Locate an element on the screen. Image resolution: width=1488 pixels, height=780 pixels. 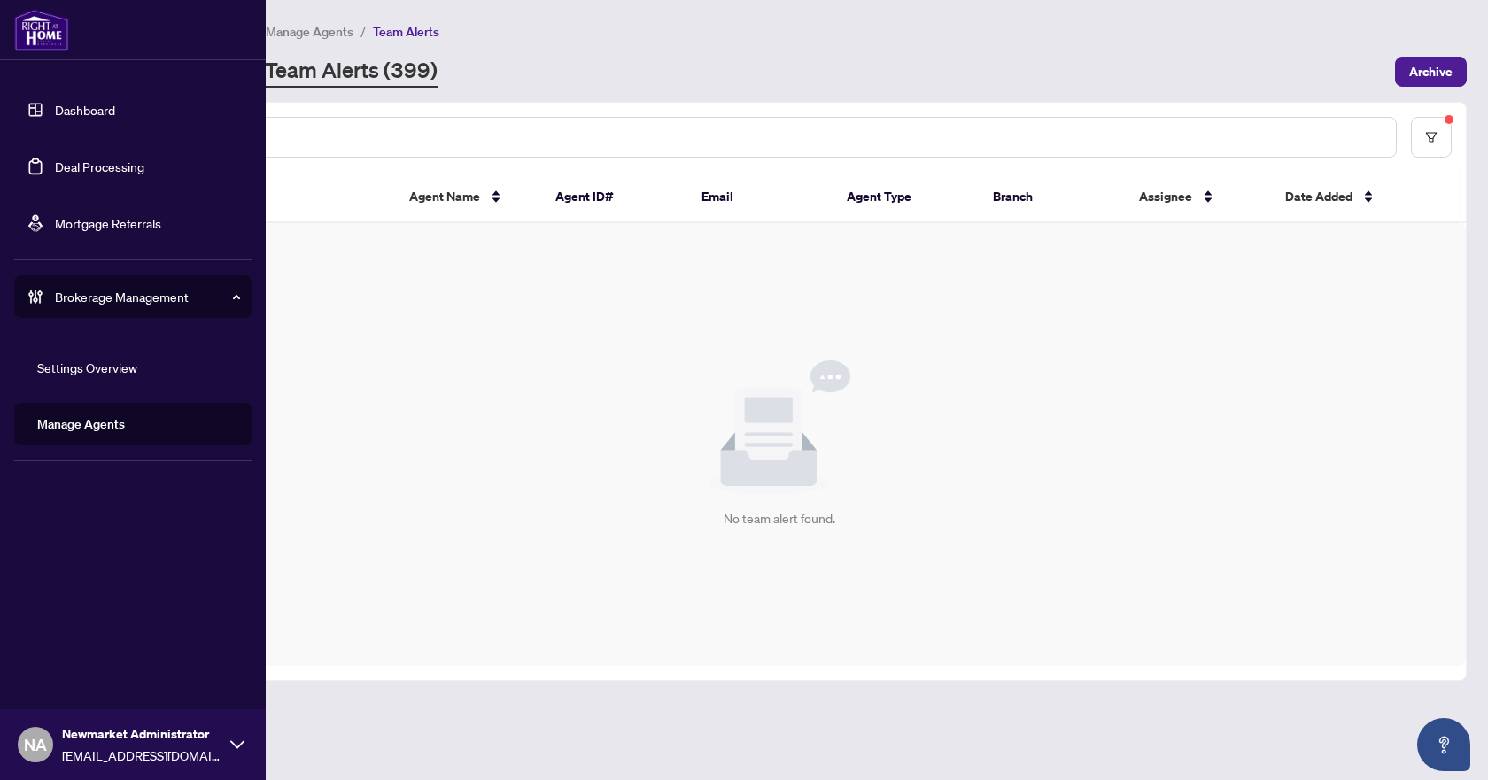
span: Team Alerts is located at coordinates (406, 32).